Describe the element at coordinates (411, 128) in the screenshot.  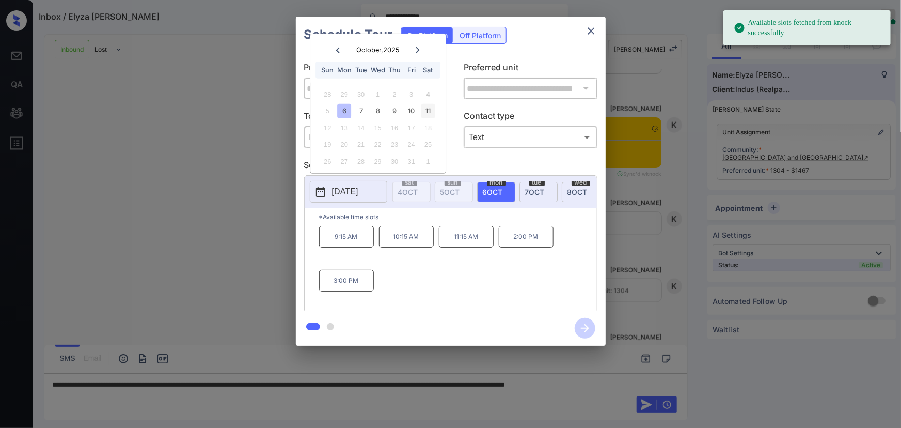
I see `div: Not available Friday, October 17th, 2025` at that location.